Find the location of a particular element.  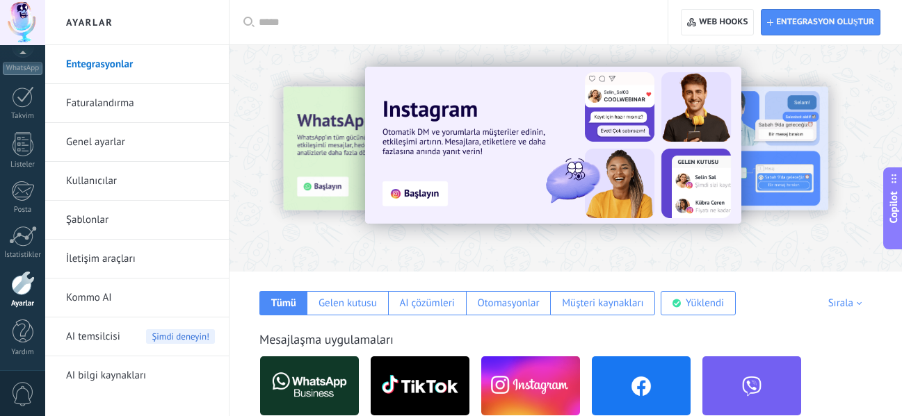

a: Entegrasyonlar is located at coordinates (140, 65).